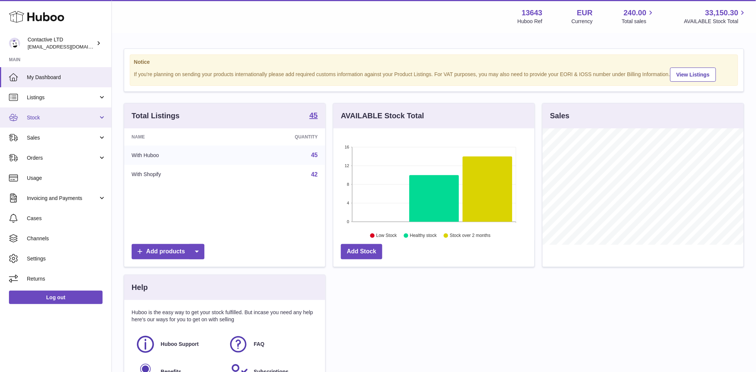 The height and width of the screenshot is (372, 756). What do you see at coordinates (155, 116) in the screenshot?
I see `h3: Total Listings` at bounding box center [155, 116].